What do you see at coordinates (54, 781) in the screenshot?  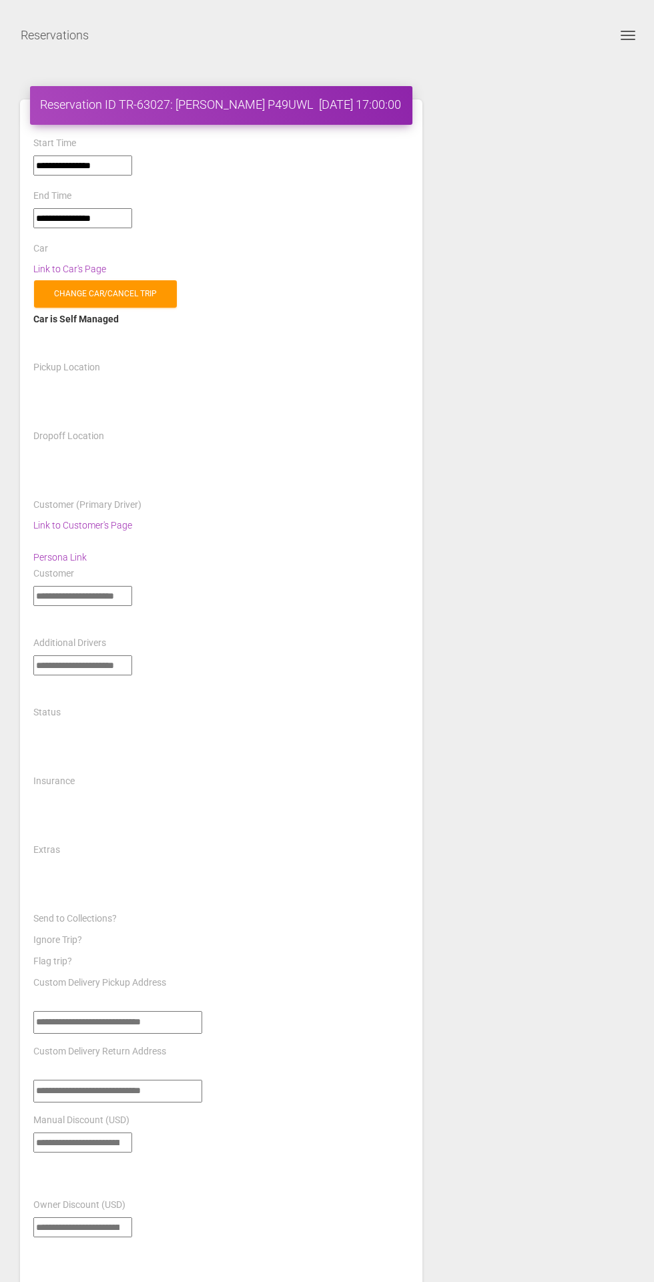 I see `label: Insurance` at bounding box center [54, 781].